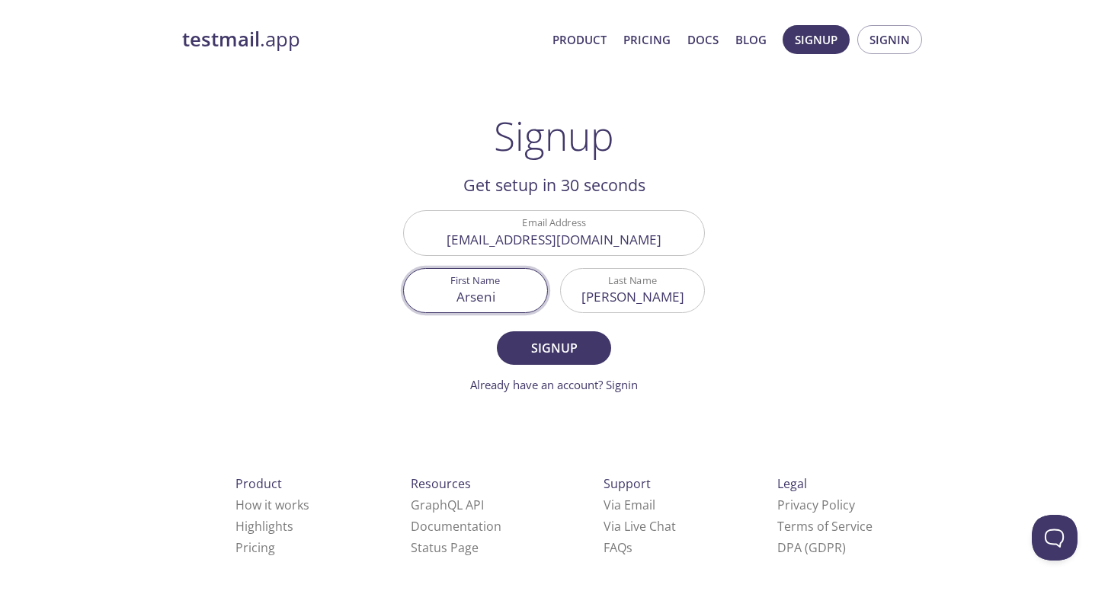 Image resolution: width=1108 pixels, height=591 pixels. Describe the element at coordinates (889, 40) in the screenshot. I see `button: Signin` at that location.